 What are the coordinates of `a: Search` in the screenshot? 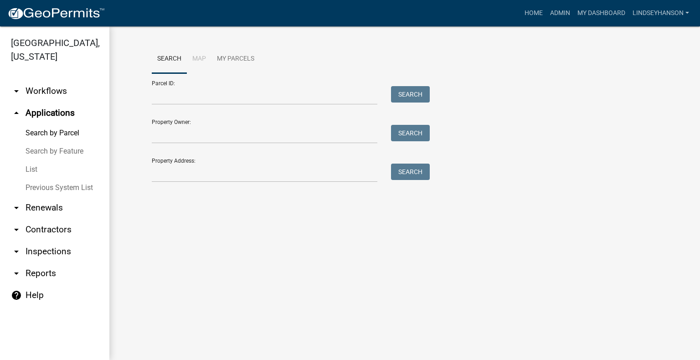 It's located at (169, 59).